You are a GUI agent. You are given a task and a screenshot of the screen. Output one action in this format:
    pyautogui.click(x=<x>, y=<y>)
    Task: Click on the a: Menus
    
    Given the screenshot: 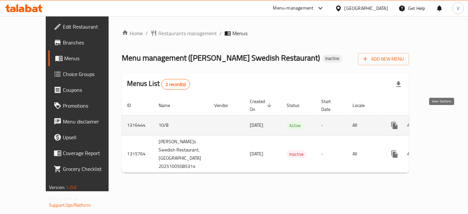 What is the action you would take?
    pyautogui.click(x=86, y=58)
    